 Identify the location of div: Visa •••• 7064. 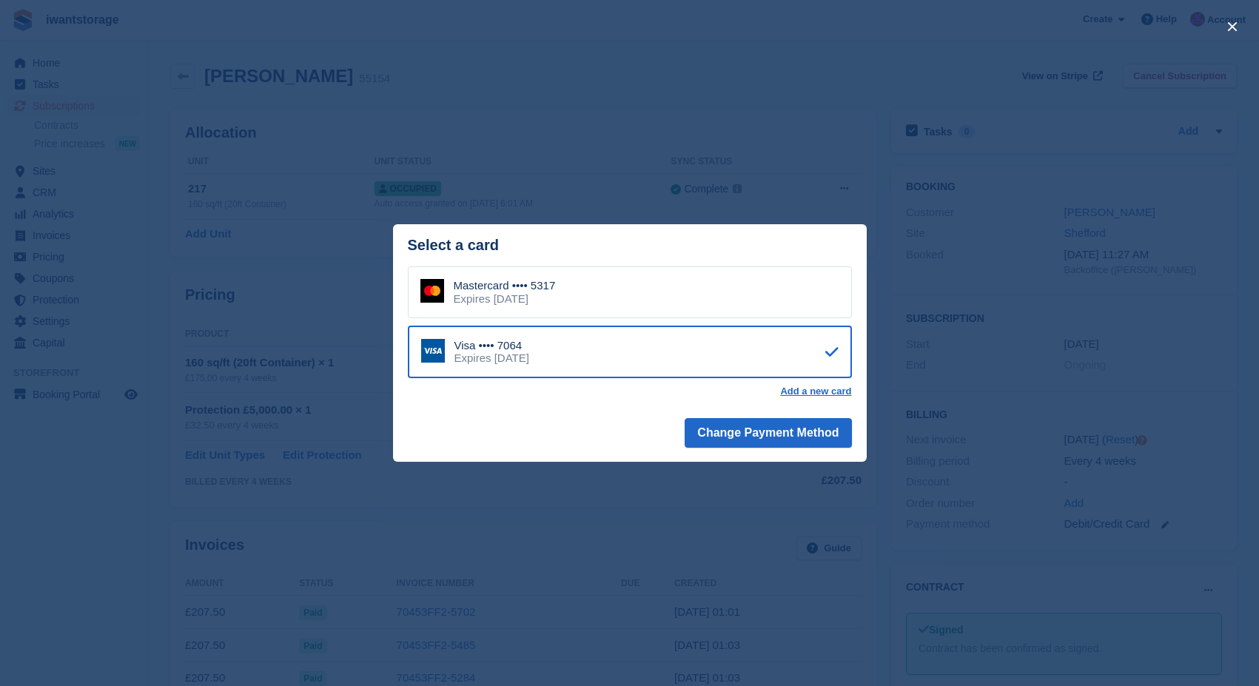
(491, 346).